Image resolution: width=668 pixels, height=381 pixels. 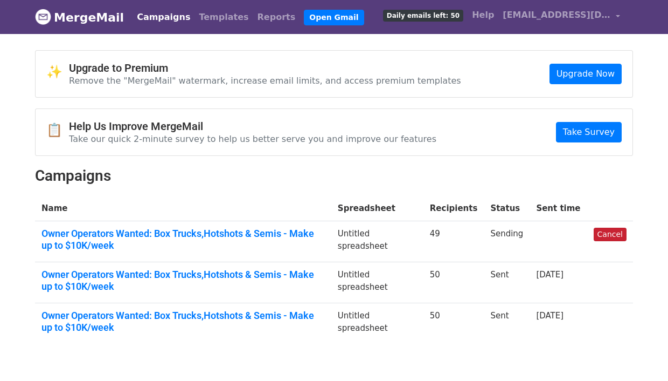 I want to click on h4: Upgrade to Premium, so click(x=265, y=68).